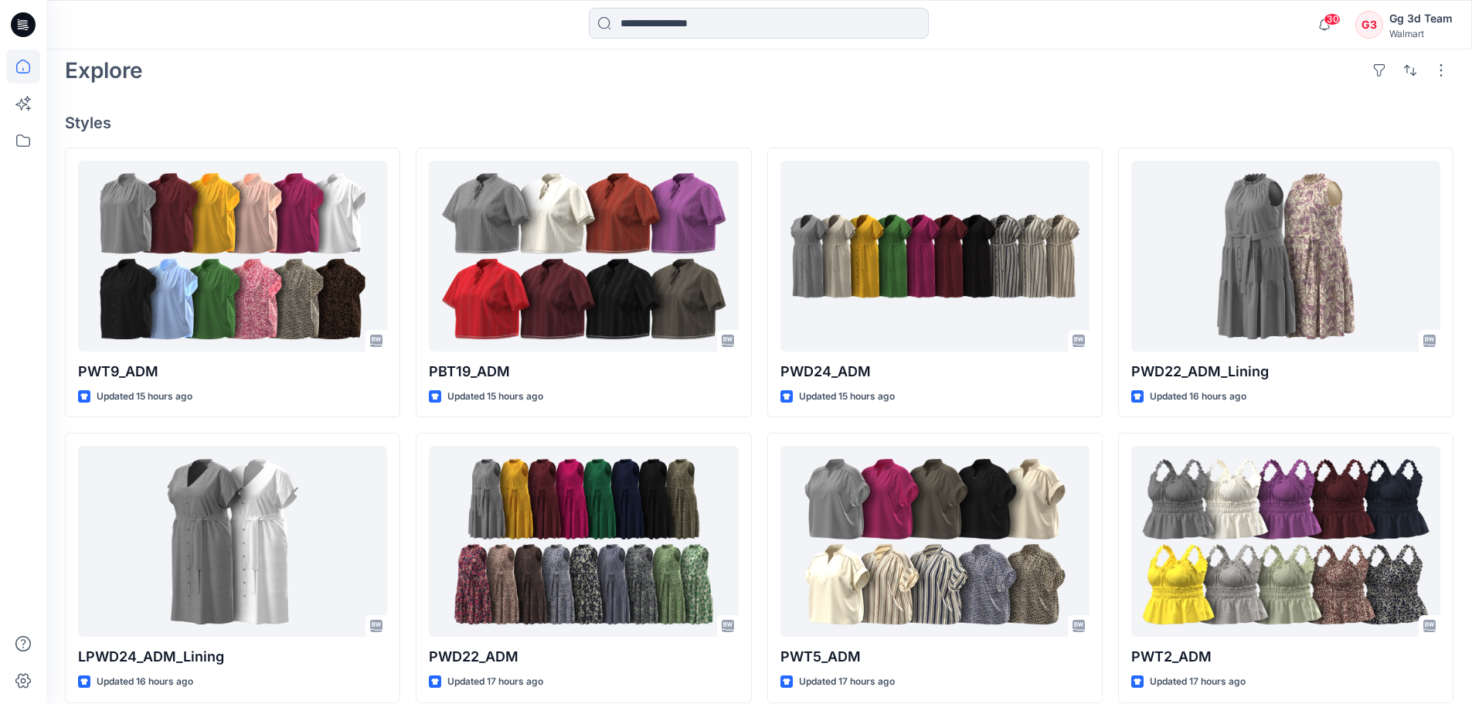 The width and height of the screenshot is (1472, 704). I want to click on p: LPWD24_ADM_Lining, so click(233, 657).